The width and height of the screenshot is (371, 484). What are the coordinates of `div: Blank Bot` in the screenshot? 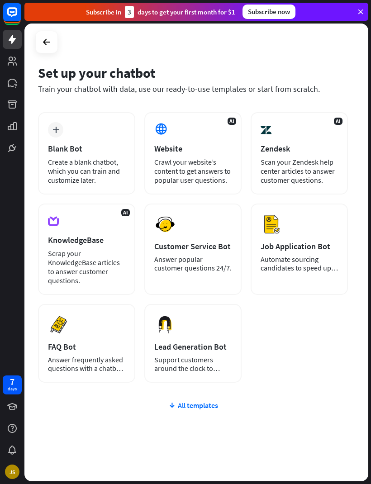 It's located at (86, 148).